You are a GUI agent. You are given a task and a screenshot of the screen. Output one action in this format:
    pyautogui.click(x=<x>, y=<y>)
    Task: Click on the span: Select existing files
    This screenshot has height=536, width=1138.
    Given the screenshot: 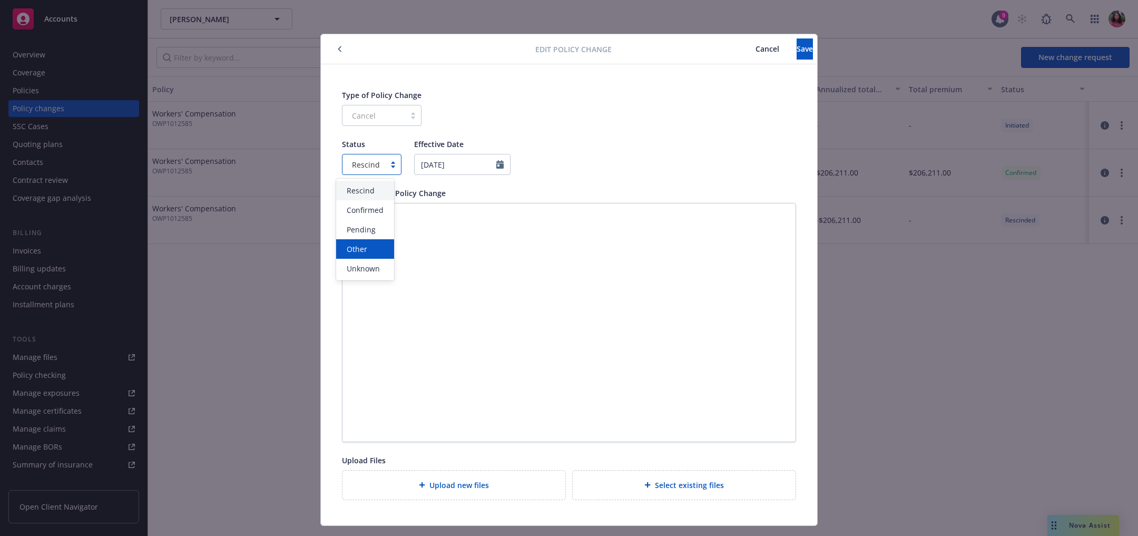 What is the action you would take?
    pyautogui.click(x=689, y=485)
    